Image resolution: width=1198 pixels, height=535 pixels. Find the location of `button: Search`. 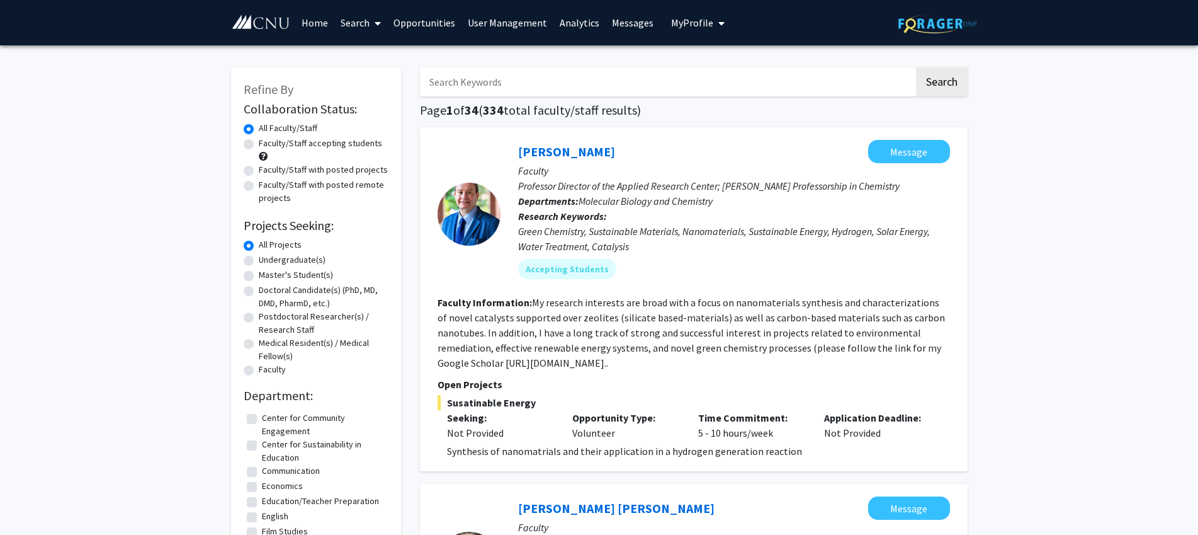

button: Search is located at coordinates (942, 82).